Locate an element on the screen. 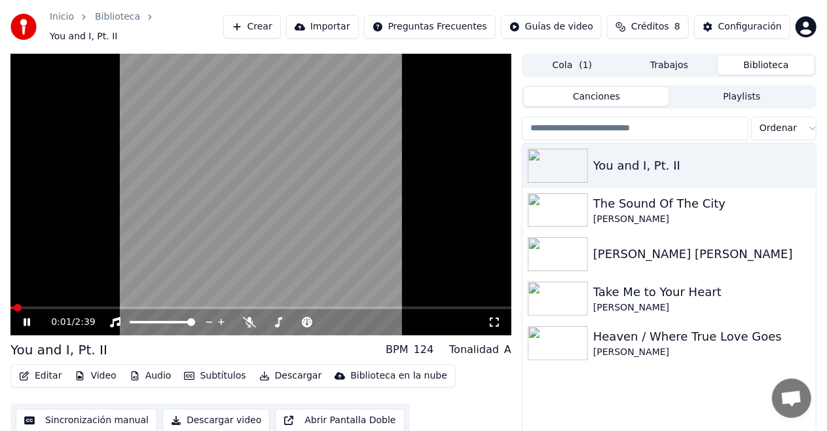  div: Take Me to Your Heart is located at coordinates (702, 292).